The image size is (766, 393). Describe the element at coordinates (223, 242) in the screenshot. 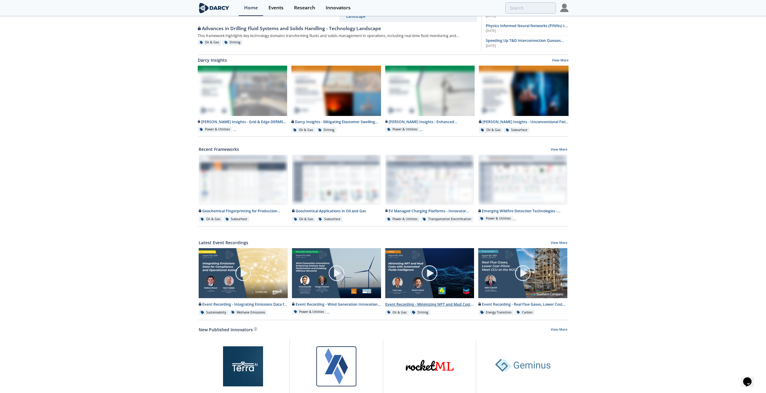

I see `a: Latest Event Recordings` at that location.